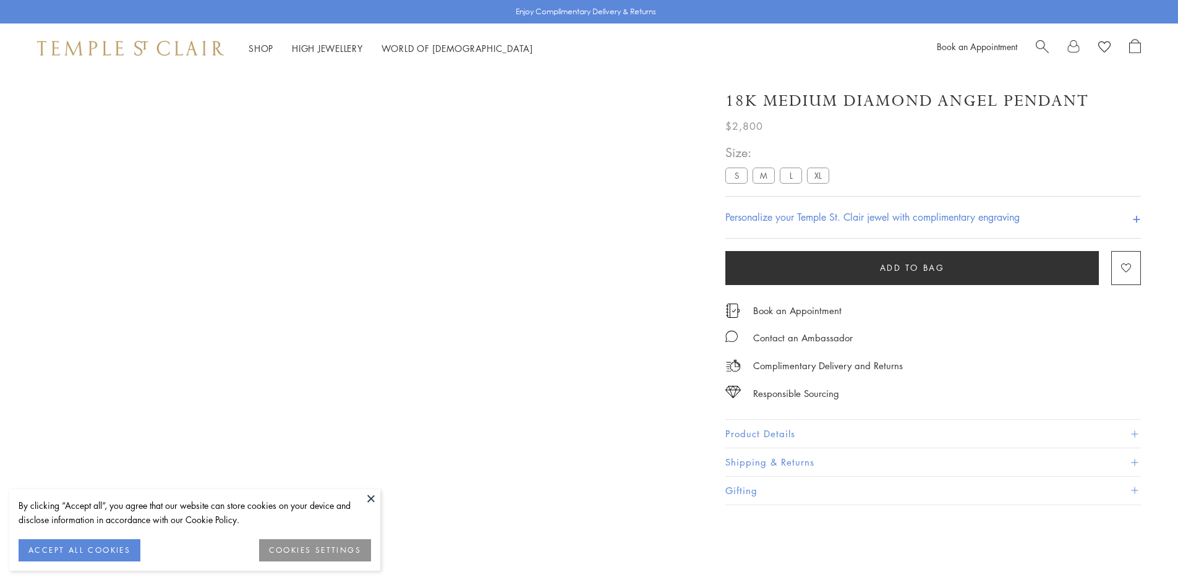 This screenshot has height=580, width=1178. What do you see at coordinates (733, 366) in the screenshot?
I see `img: icon_delivery.svg` at bounding box center [733, 366].